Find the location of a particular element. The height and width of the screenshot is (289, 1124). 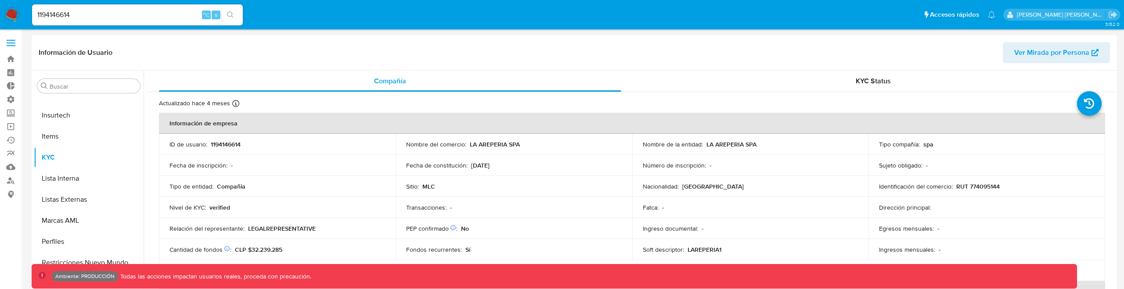

button: Restricciones Nuevo Mundo is located at coordinates (89, 263).